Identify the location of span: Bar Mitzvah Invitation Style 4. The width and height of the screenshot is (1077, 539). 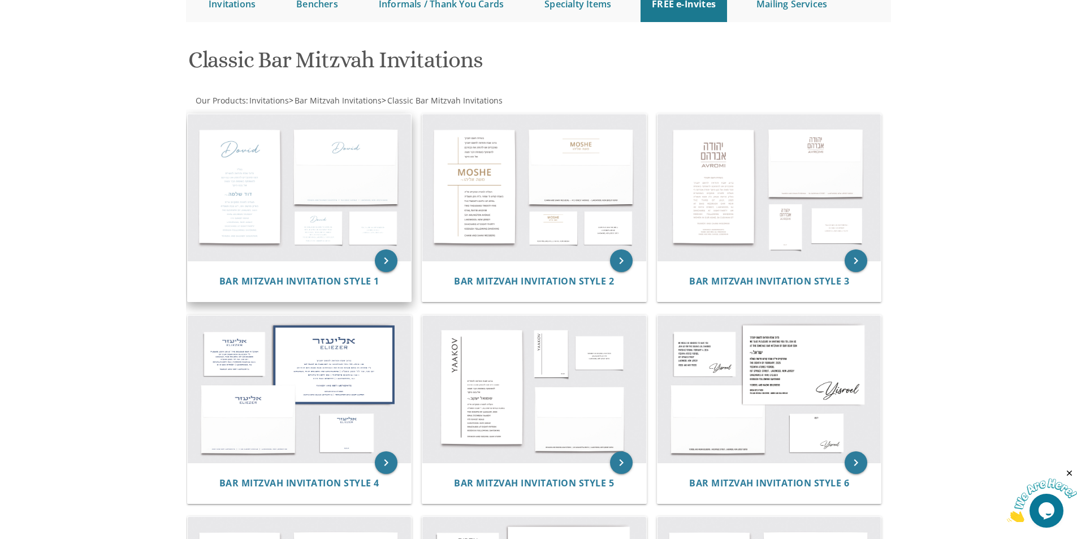
(299, 483).